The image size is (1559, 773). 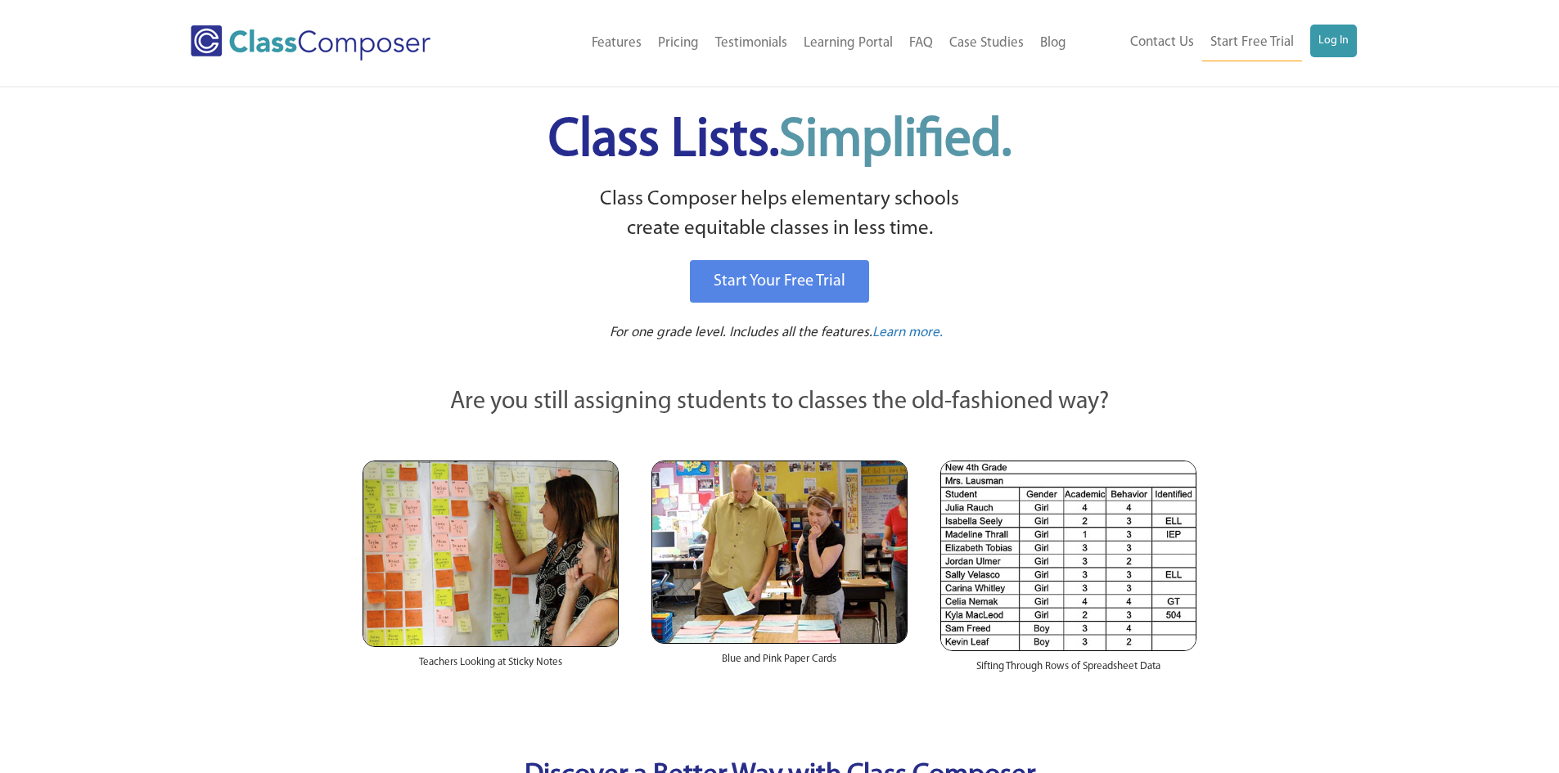 I want to click on p: Class Composer helps elementary schools create equitable classes in less time., so click(x=780, y=214).